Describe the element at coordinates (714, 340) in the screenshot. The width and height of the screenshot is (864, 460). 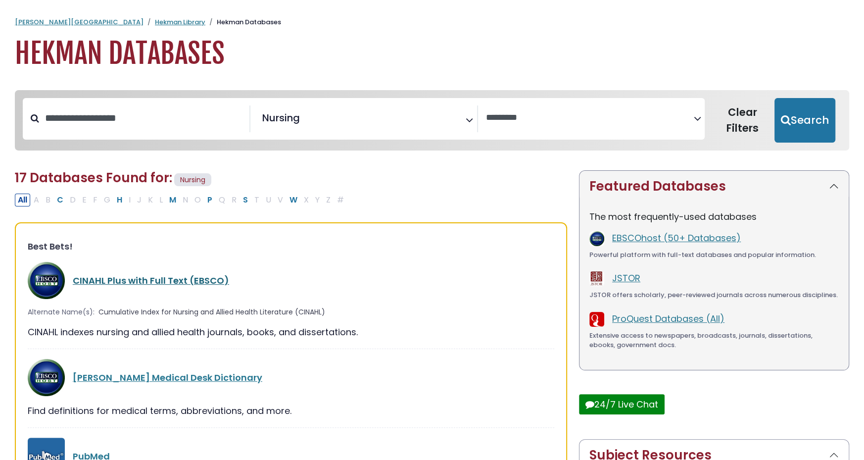
I see `div: Extensive access to newspapers, broadcasts, journals, dissertations, ebooks, government docs.` at that location.